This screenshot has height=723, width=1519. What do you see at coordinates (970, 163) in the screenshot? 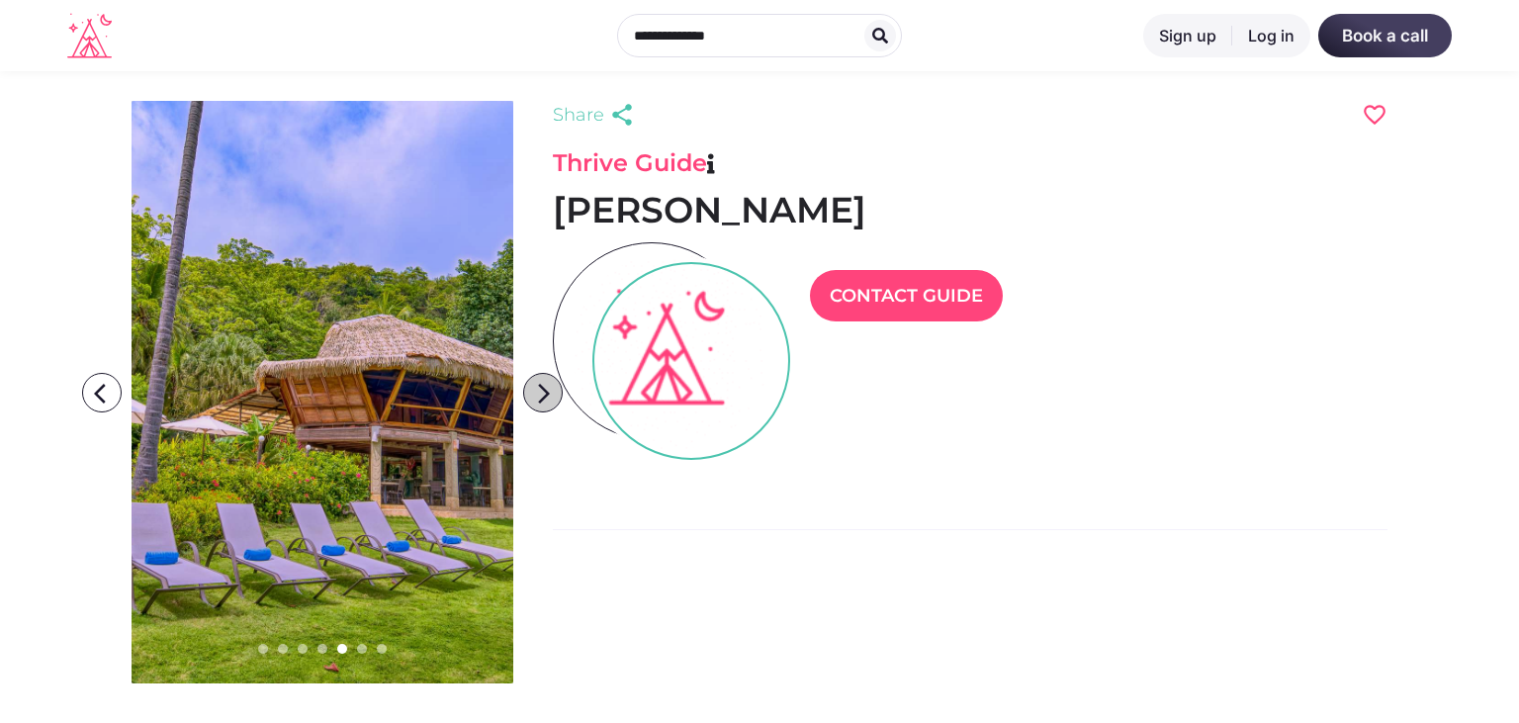
I see `h3: Thrive Guide` at bounding box center [970, 163].